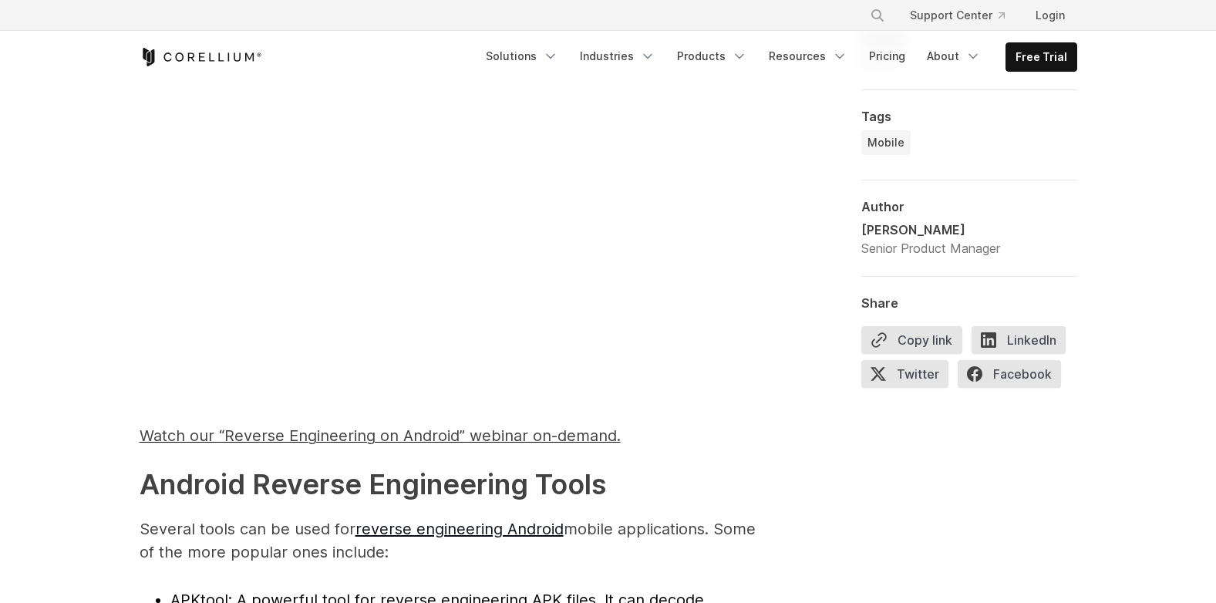 Image resolution: width=1216 pixels, height=603 pixels. What do you see at coordinates (969, 207) in the screenshot?
I see `div: Author` at bounding box center [969, 207].